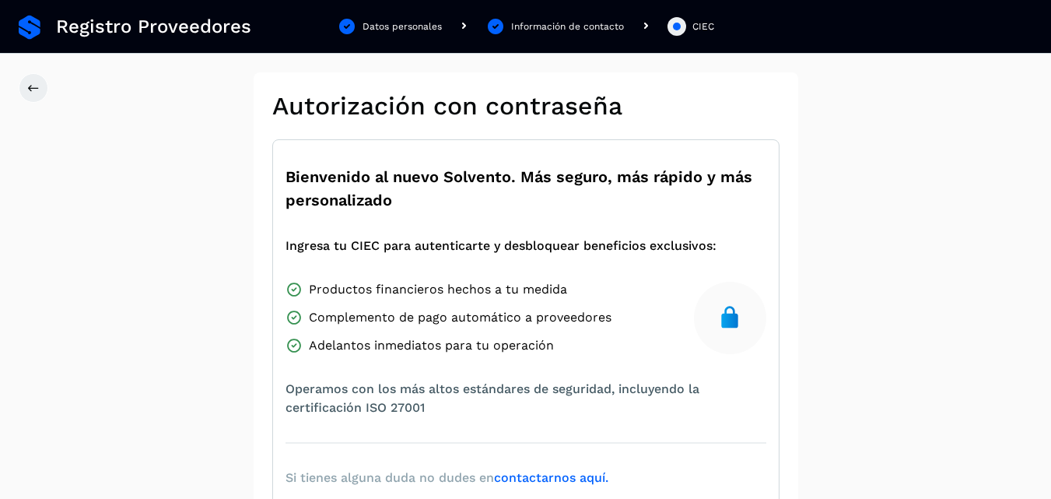  I want to click on span: Adelantos inmediatos para tu operación, so click(431, 345).